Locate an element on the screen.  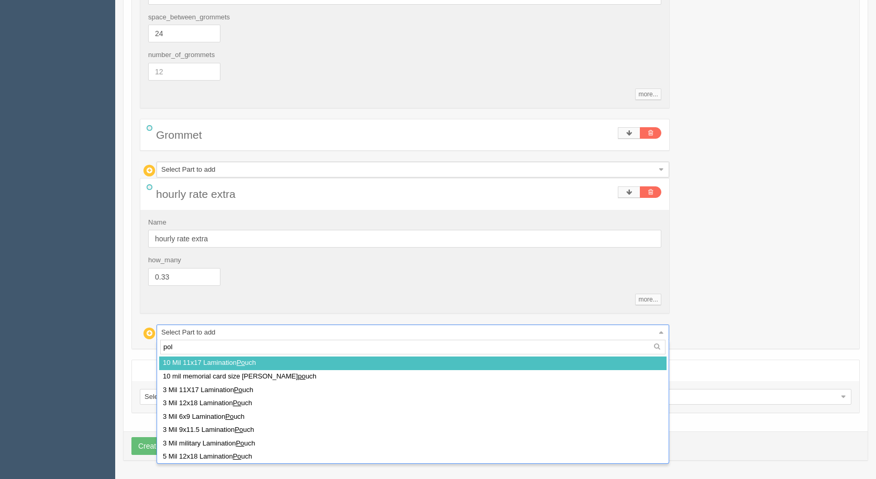
div: 3 Mil 6x9 Lamination uch is located at coordinates (413, 417).